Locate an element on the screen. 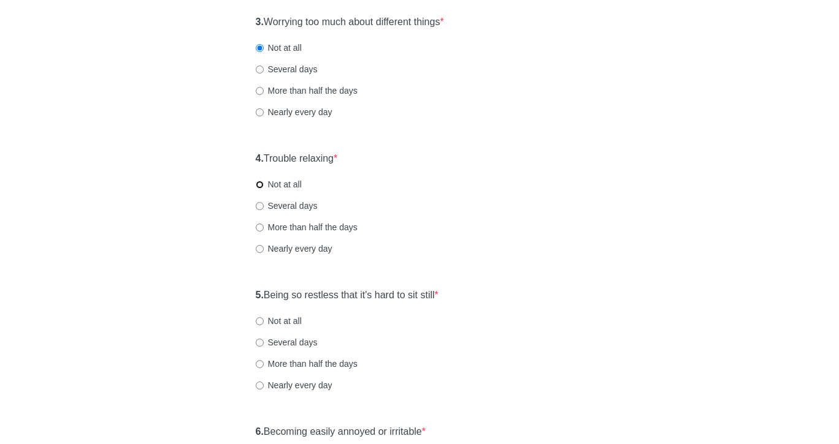 This screenshot has height=444, width=839. label: Being so restless that it's hard to sit still is located at coordinates (347, 295).